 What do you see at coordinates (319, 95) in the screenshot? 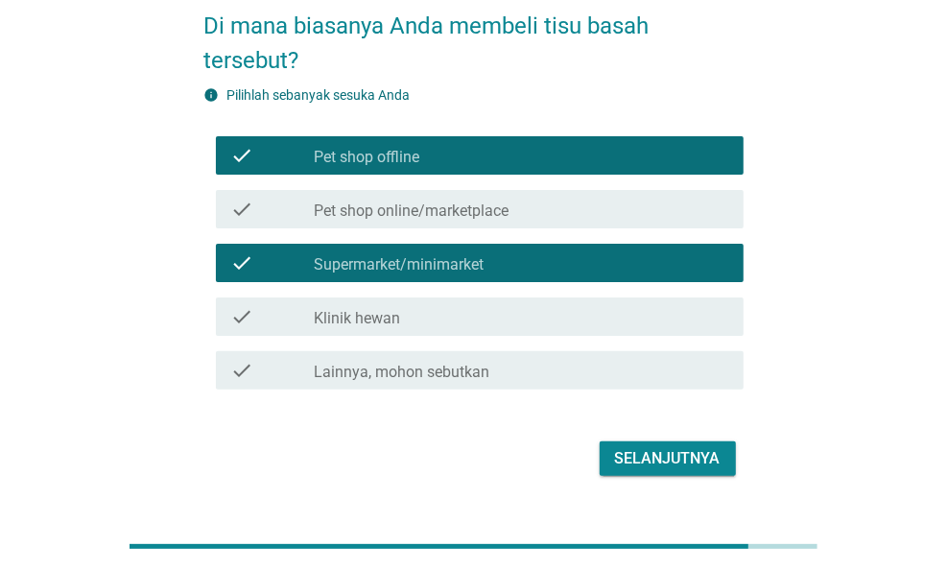
I see `label: Pilihlah sebanyak sesuka Anda` at bounding box center [319, 95].